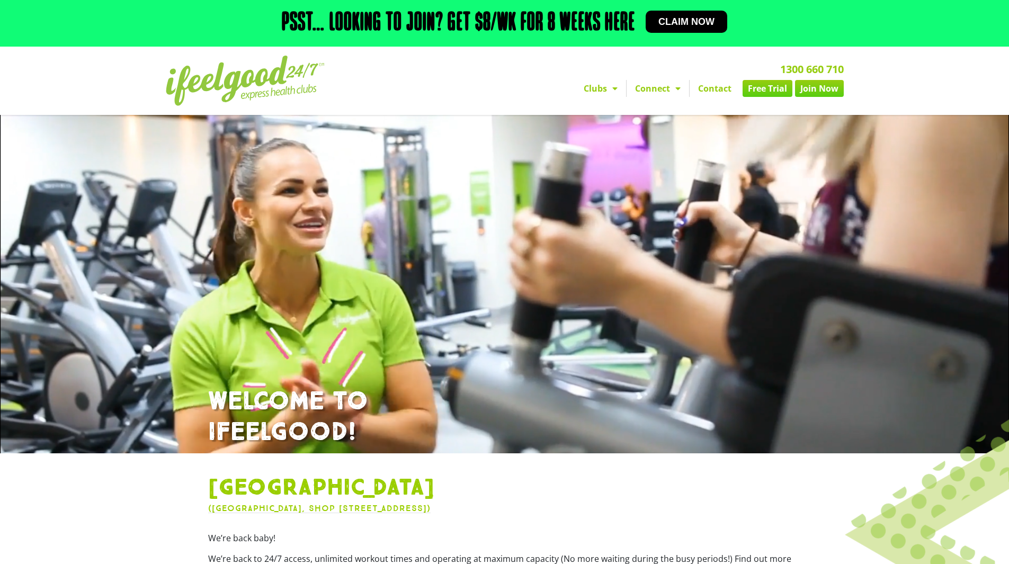 Image resolution: width=1009 pixels, height=564 pixels. What do you see at coordinates (658, 88) in the screenshot?
I see `a: Connect` at bounding box center [658, 88].